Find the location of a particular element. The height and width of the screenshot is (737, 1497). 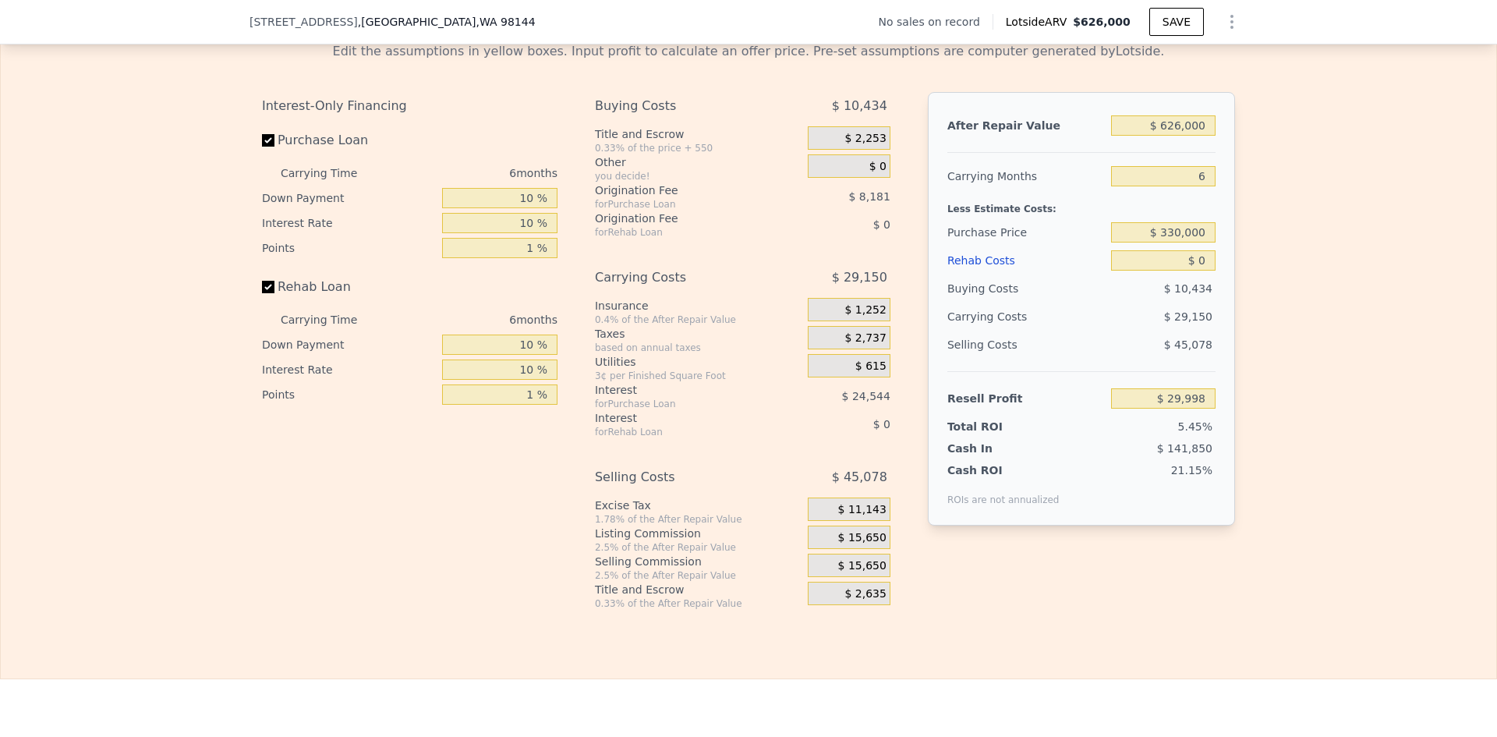

input: Rehab Loan is located at coordinates (268, 287).